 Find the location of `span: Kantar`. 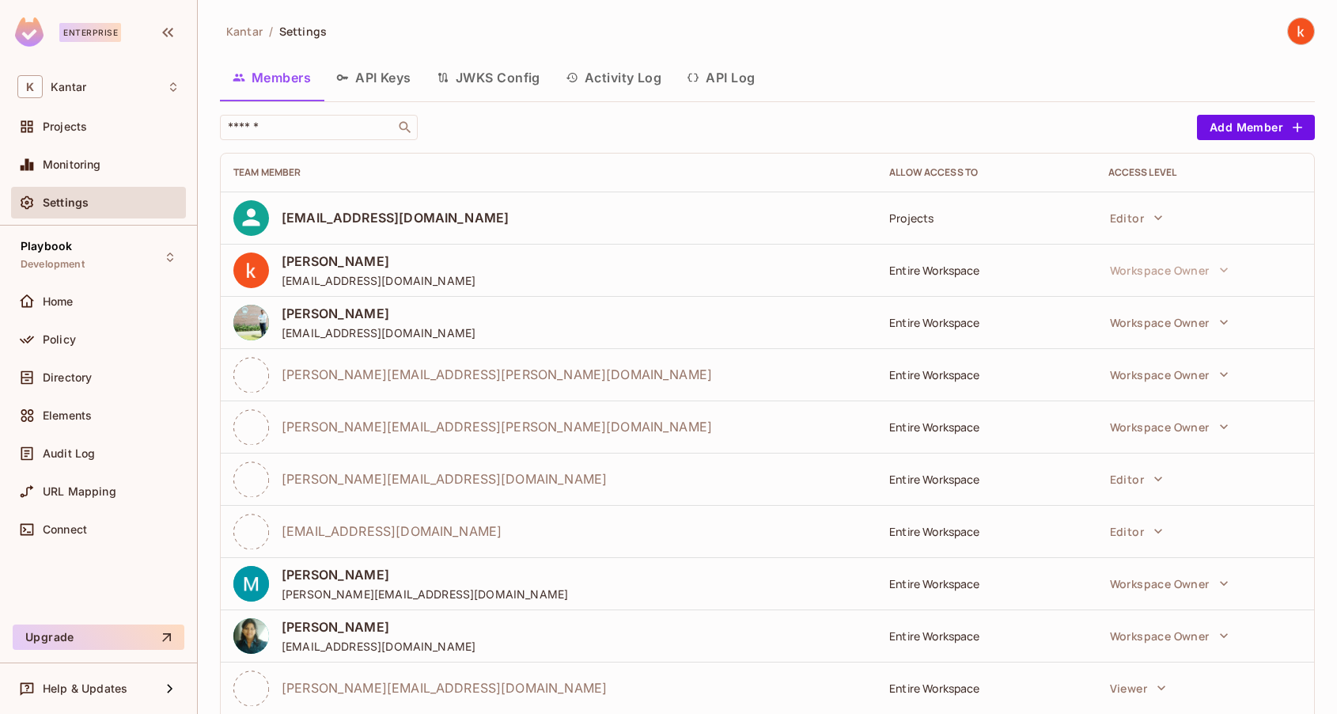

span: Kantar is located at coordinates (245, 31).